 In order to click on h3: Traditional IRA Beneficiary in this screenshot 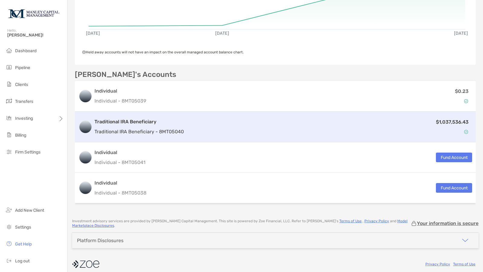, I will do `click(139, 122)`.